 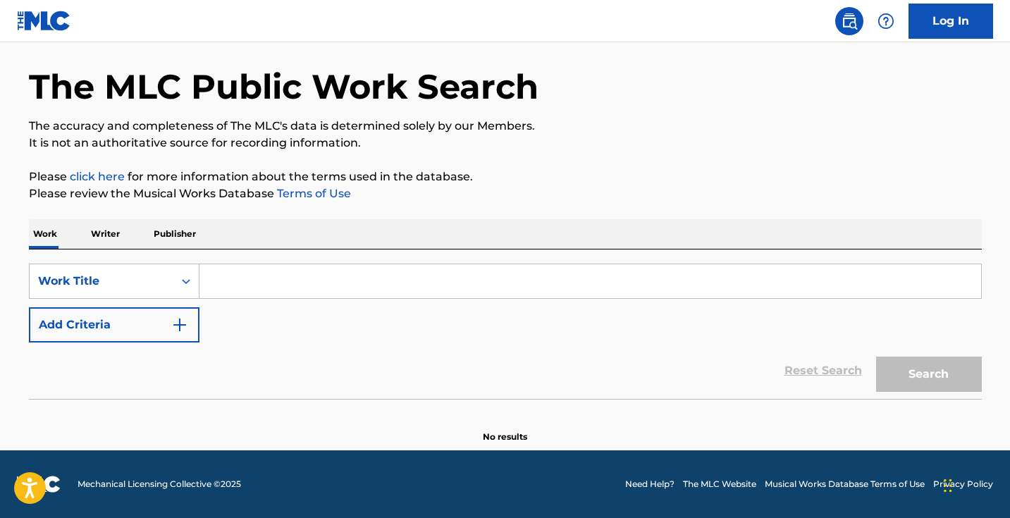 What do you see at coordinates (180, 325) in the screenshot?
I see `img: 9d2ae6d4665cec9f34b9.svg` at bounding box center [180, 325].